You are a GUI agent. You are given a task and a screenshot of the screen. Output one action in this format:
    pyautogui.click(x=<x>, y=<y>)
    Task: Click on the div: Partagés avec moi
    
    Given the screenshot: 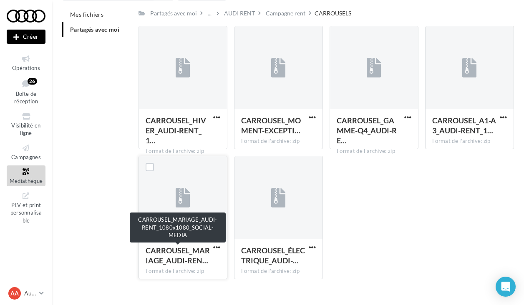 What is the action you would take?
    pyautogui.click(x=173, y=13)
    